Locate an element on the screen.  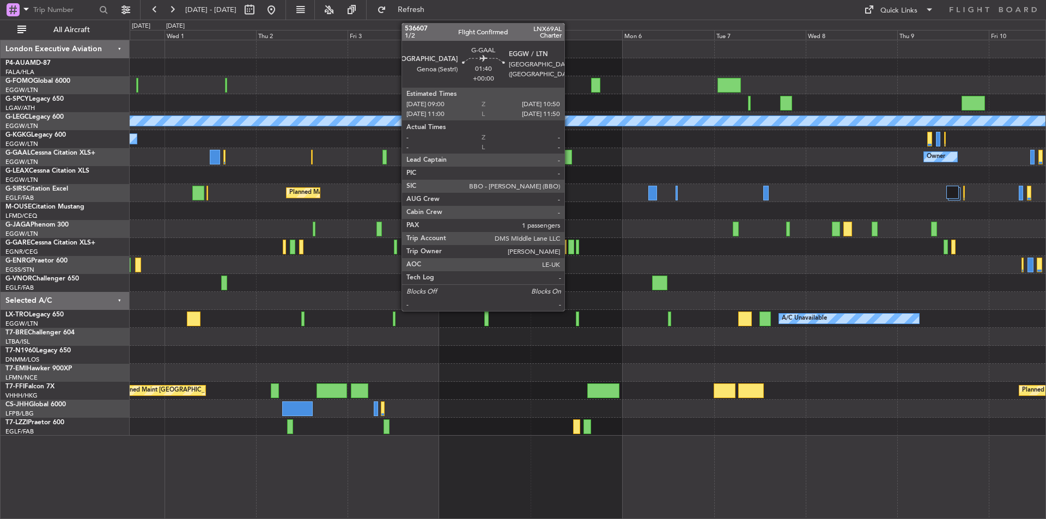
div: Wed 8 is located at coordinates (851, 35).